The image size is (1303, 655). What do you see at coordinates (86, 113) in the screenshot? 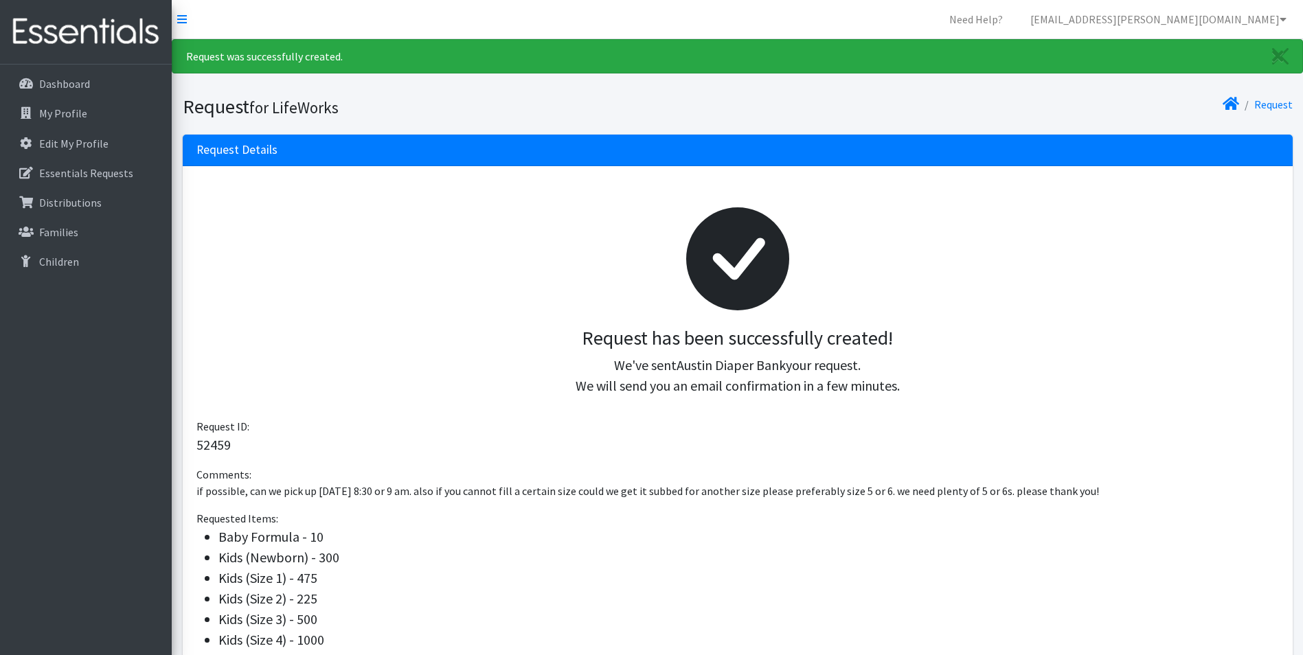
I see `a: My Profile` at bounding box center [86, 113].